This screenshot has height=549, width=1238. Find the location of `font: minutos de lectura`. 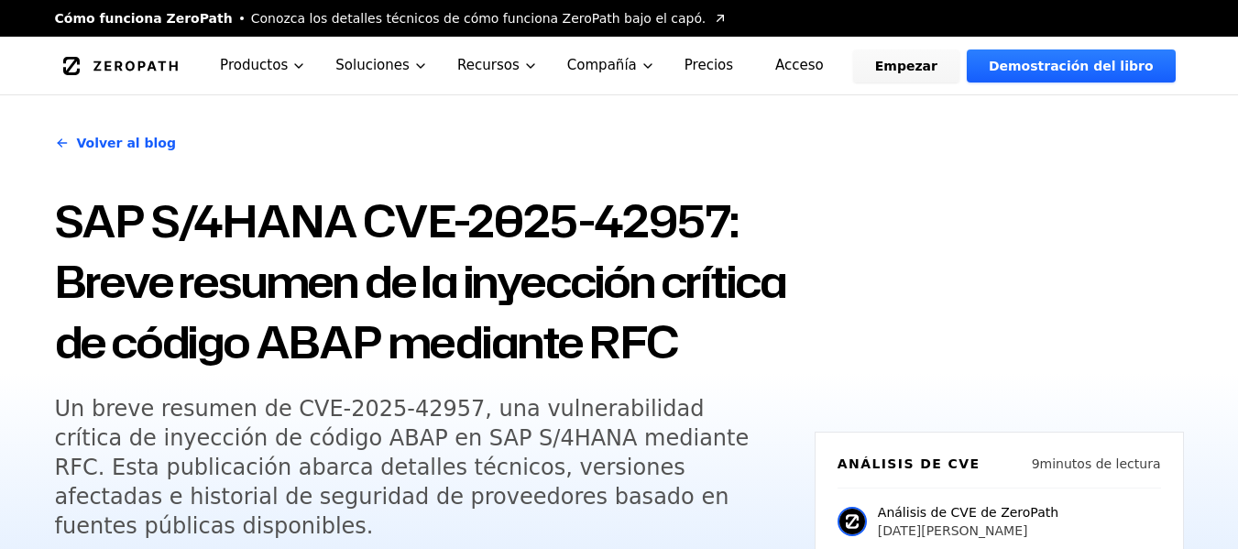

font: minutos de lectura is located at coordinates (1101, 464).